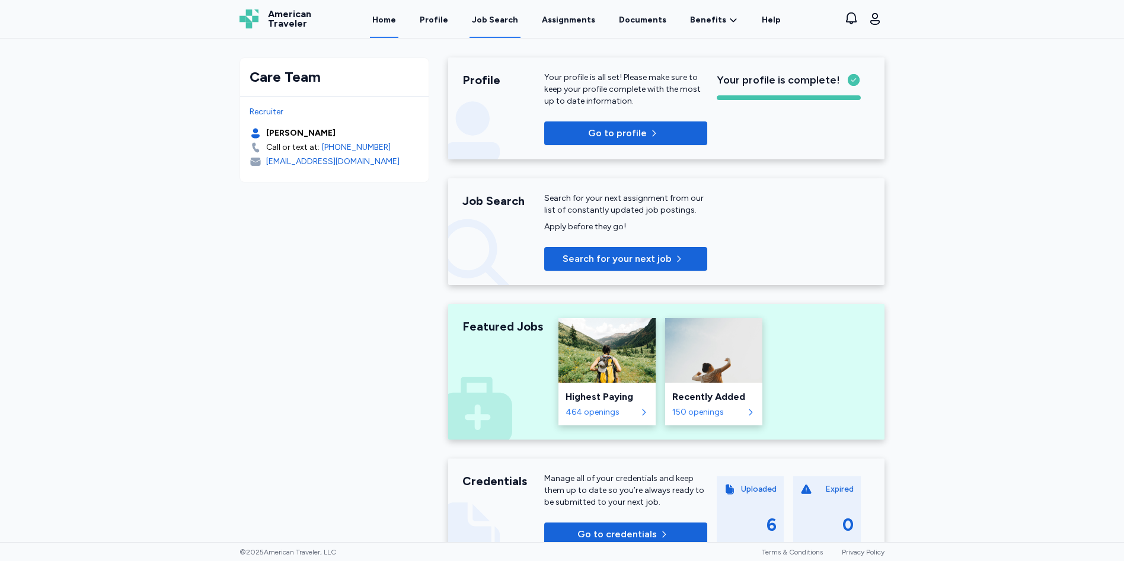 This screenshot has width=1124, height=561. I want to click on span: Search for your next job, so click(617, 259).